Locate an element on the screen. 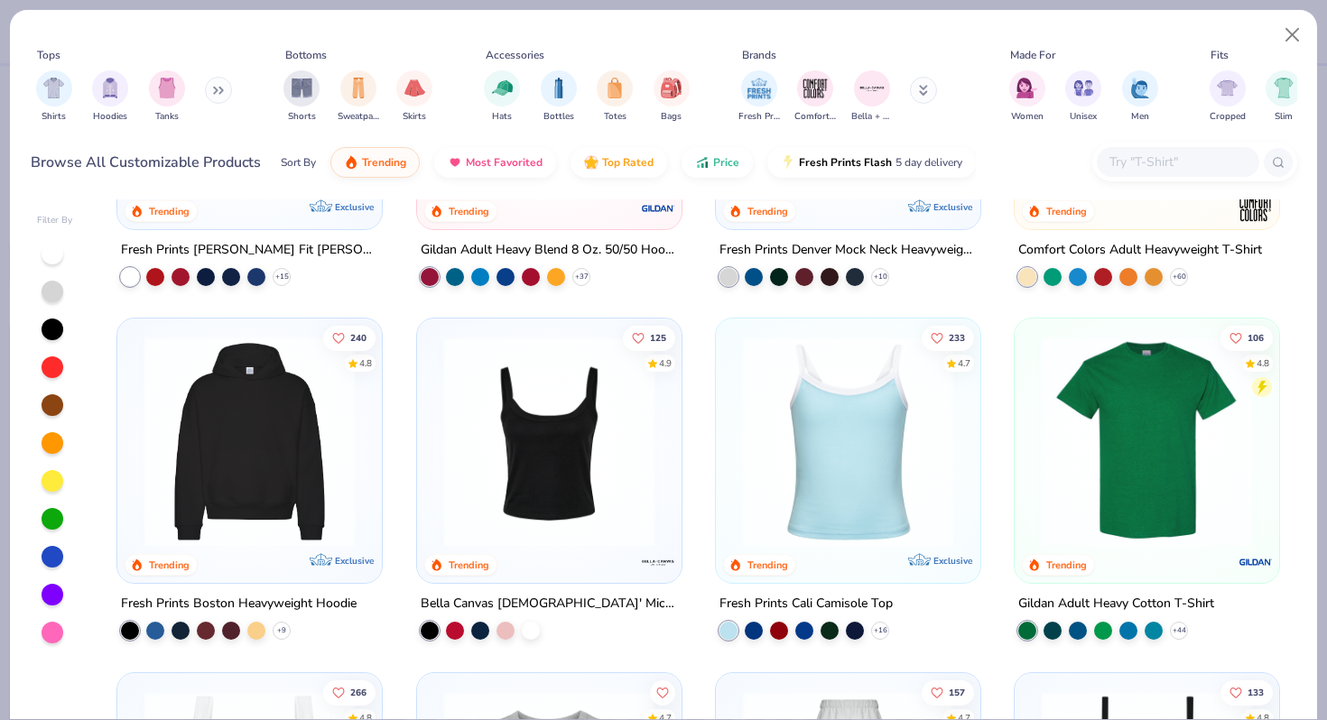 This screenshot has width=1327, height=720. div: 4.9 is located at coordinates (664, 364).